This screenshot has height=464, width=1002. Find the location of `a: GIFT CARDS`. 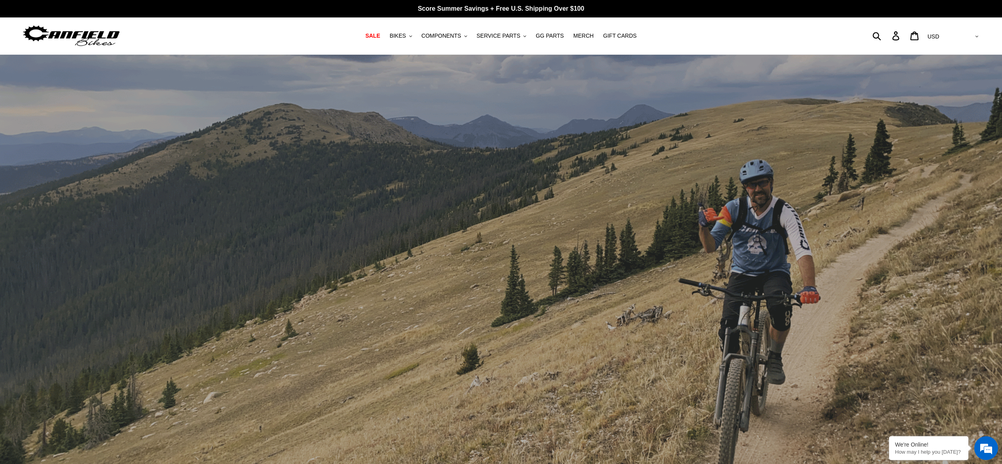

a: GIFT CARDS is located at coordinates (620, 36).